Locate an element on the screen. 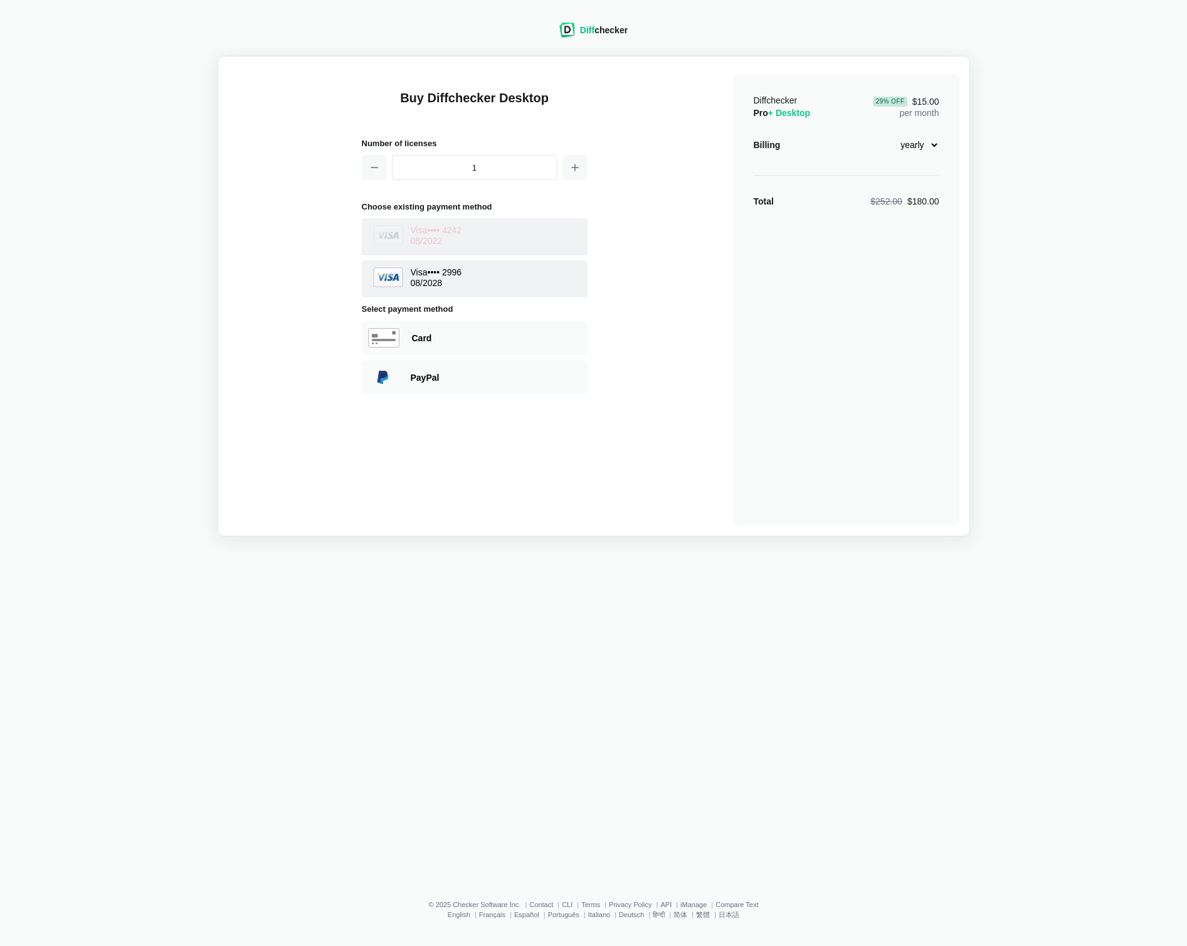 The width and height of the screenshot is (1187, 946). div: Visa •••• 2996 08 / 2028 is located at coordinates (436, 279).